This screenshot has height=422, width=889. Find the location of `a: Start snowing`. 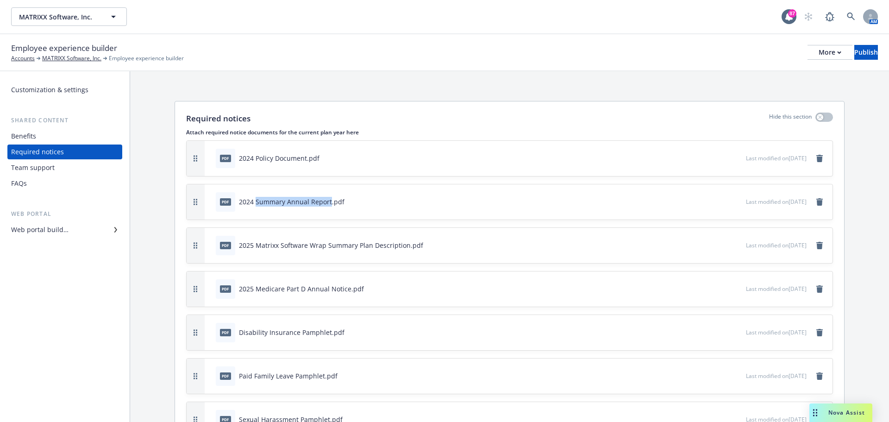

a: Start snowing is located at coordinates (809, 17).